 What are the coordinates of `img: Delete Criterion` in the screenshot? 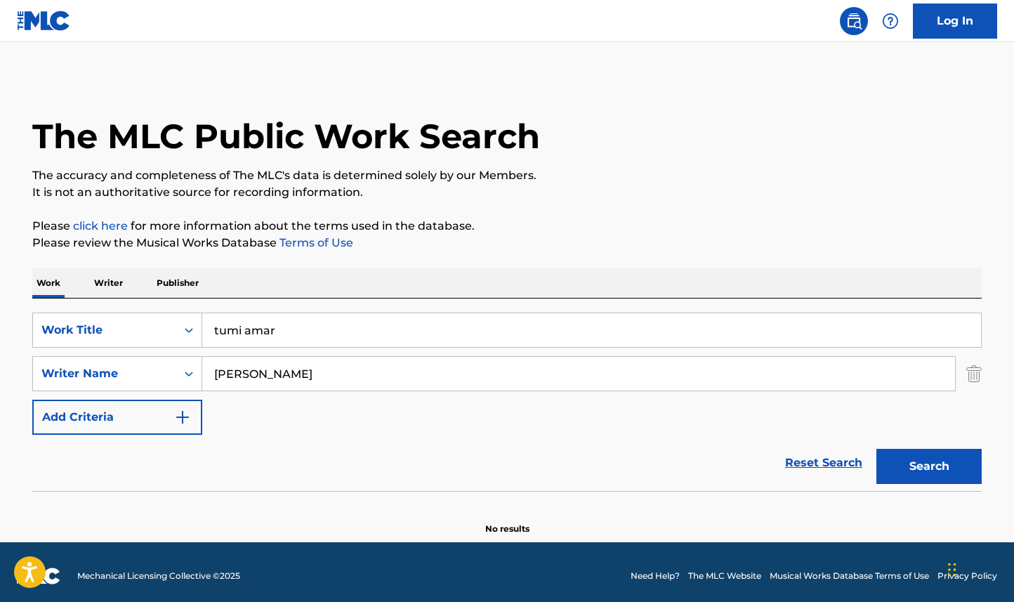 It's located at (974, 374).